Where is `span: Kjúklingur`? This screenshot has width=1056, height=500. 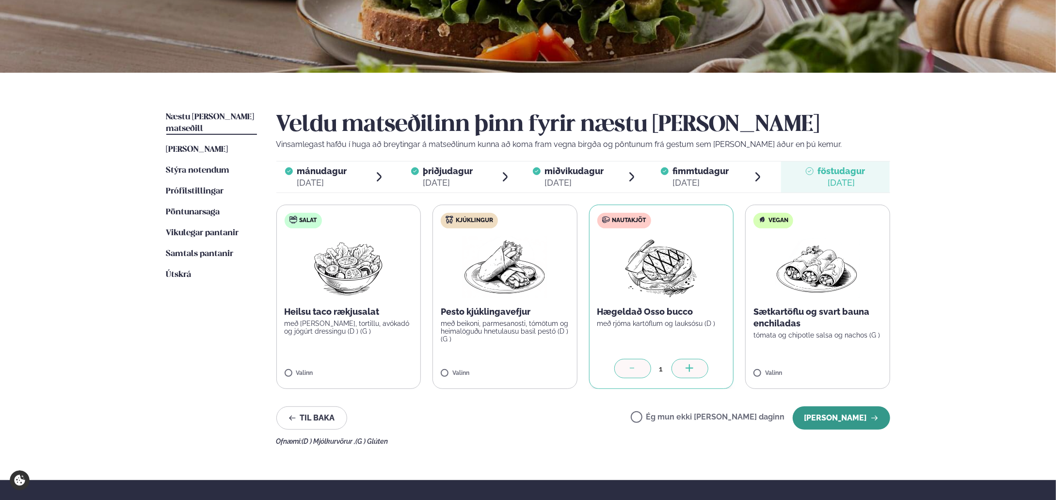 span: Kjúklingur is located at coordinates (474, 221).